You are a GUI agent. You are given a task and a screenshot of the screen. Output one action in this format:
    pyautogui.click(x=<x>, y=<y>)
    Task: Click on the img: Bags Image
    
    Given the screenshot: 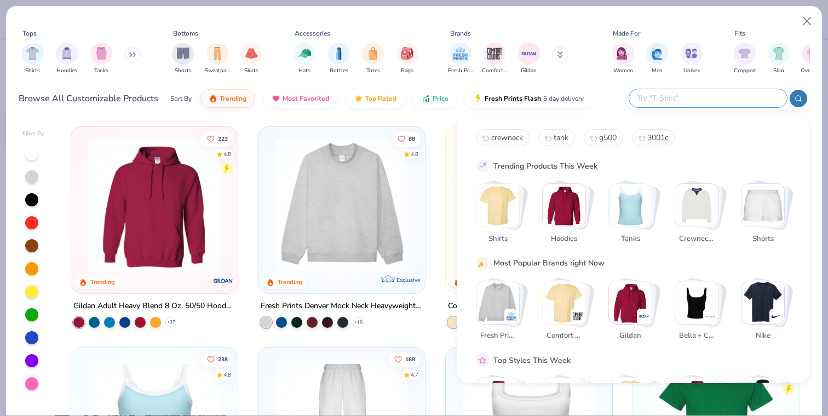 What is the action you would take?
    pyautogui.click(x=407, y=53)
    